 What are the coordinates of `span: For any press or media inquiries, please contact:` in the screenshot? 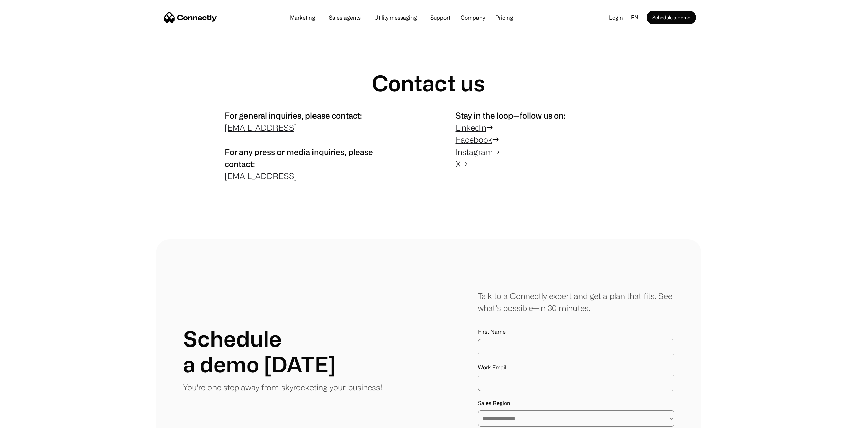 It's located at (299, 158).